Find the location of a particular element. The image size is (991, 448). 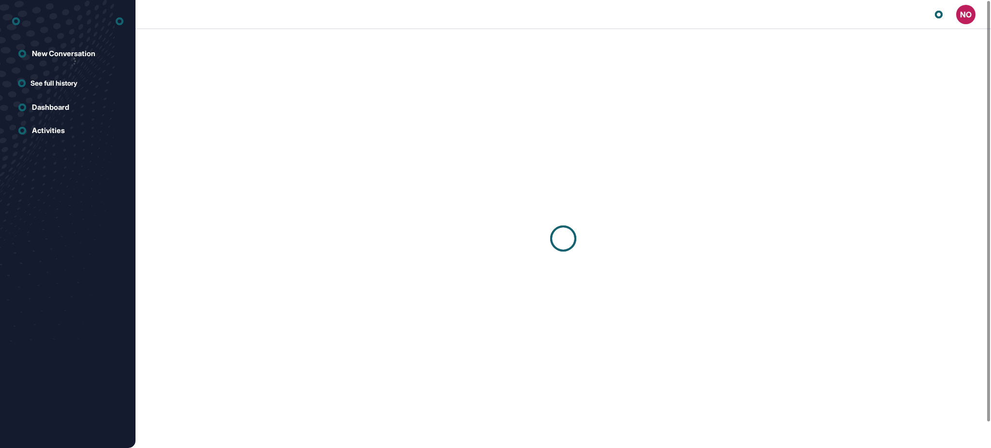

a: Activities is located at coordinates (68, 131).